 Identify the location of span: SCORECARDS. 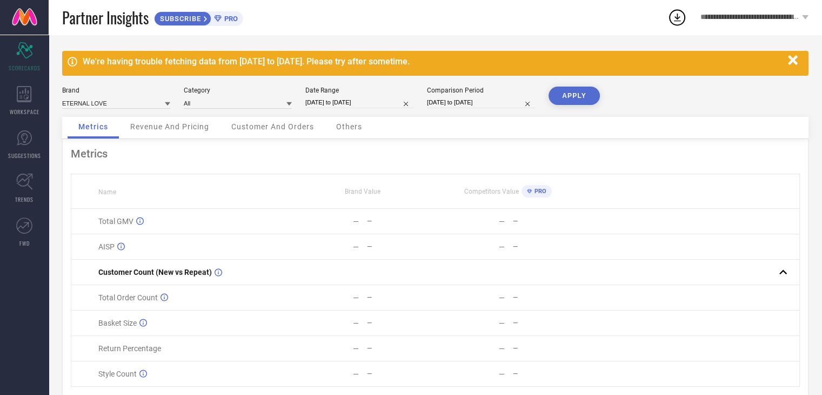
(24, 68).